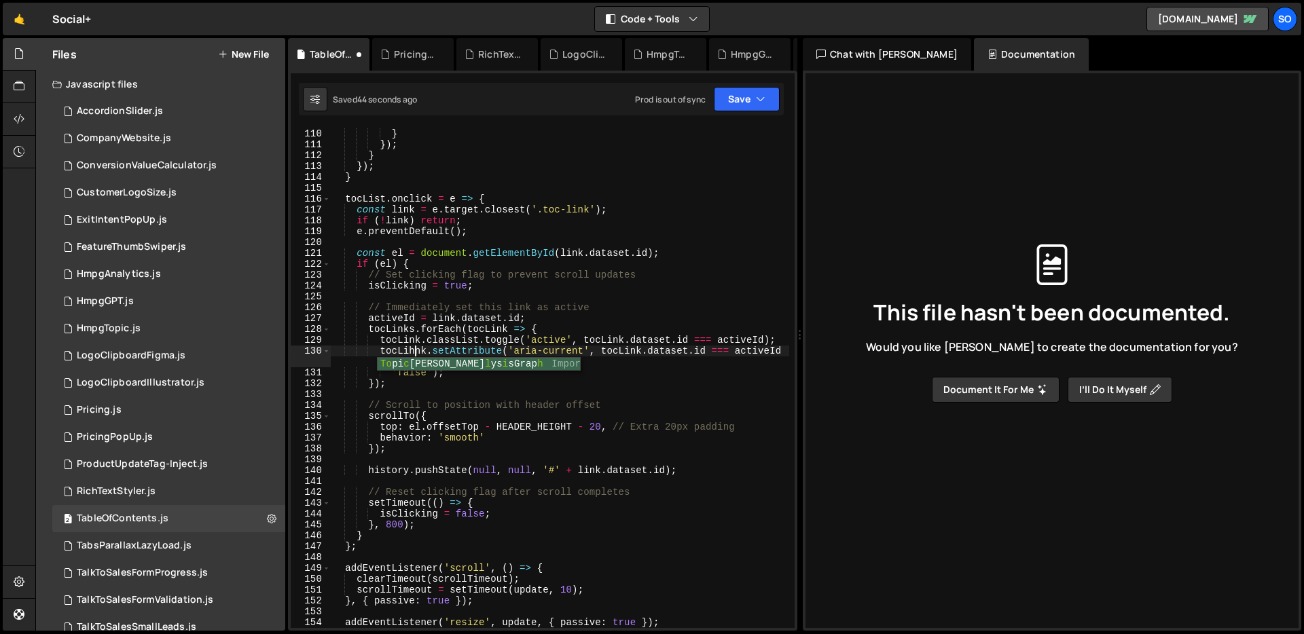  What do you see at coordinates (168, 383) in the screenshot?
I see `div: 15116/42838.js` at bounding box center [168, 383].